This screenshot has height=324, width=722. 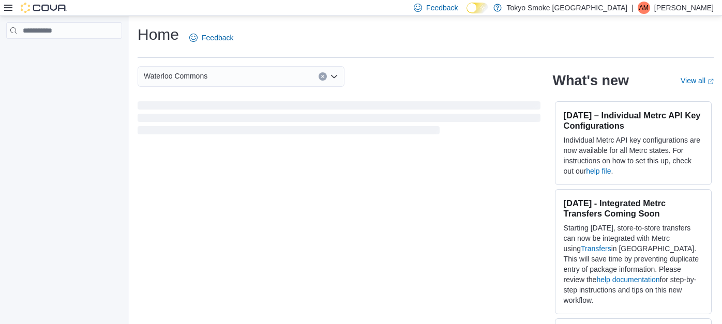 I want to click on a: Feedback, so click(x=211, y=38).